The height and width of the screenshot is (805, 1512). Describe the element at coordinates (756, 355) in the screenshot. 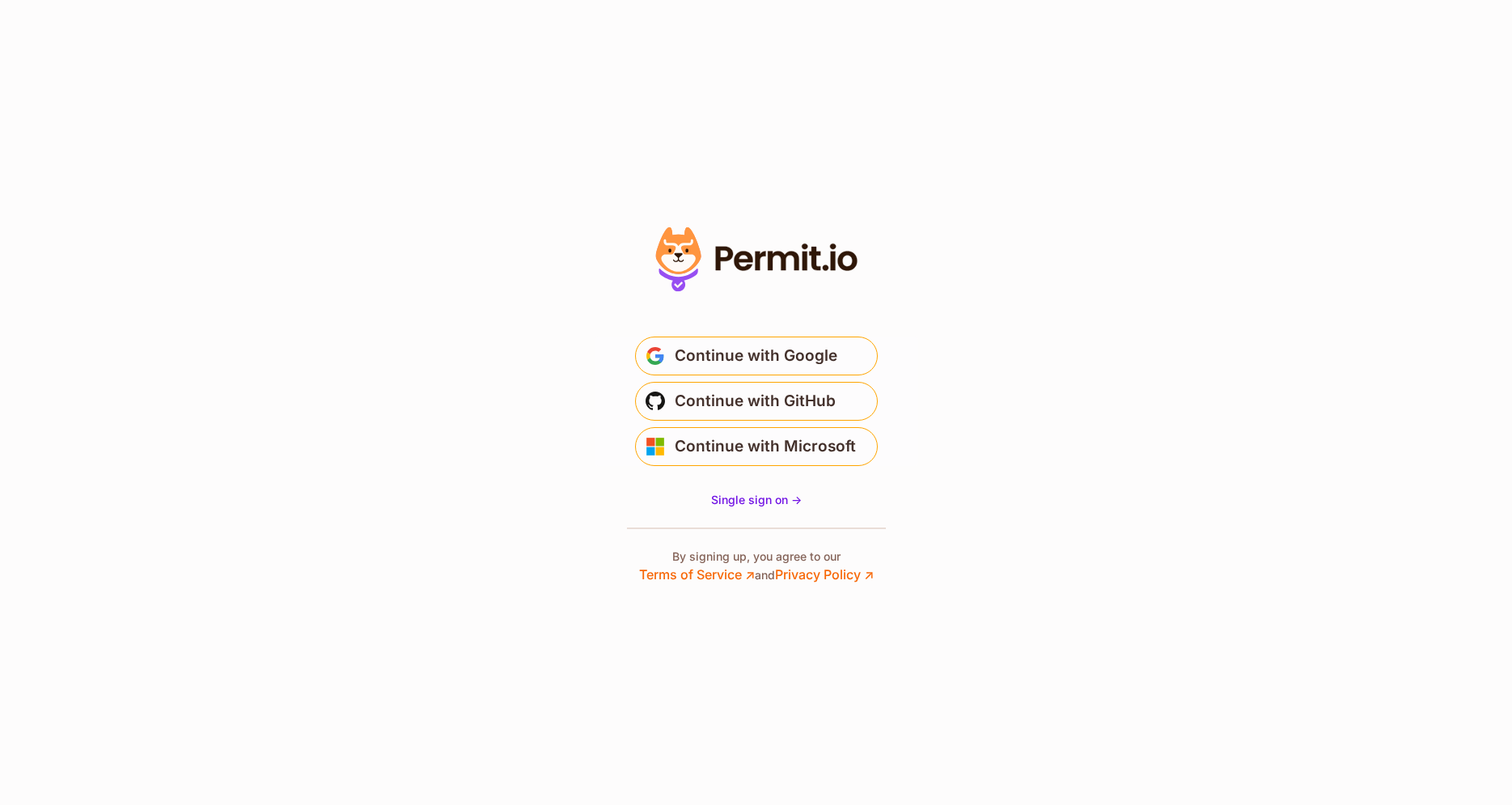

I see `button: Continue with Google` at that location.